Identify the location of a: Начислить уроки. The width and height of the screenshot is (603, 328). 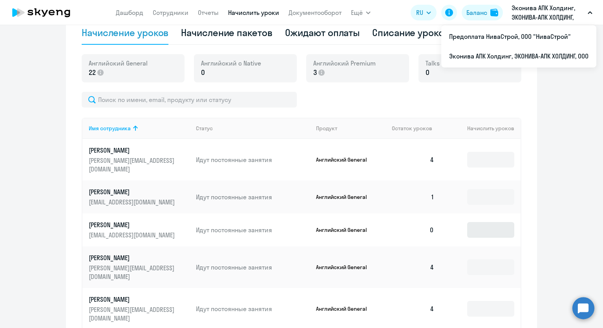
(254, 13).